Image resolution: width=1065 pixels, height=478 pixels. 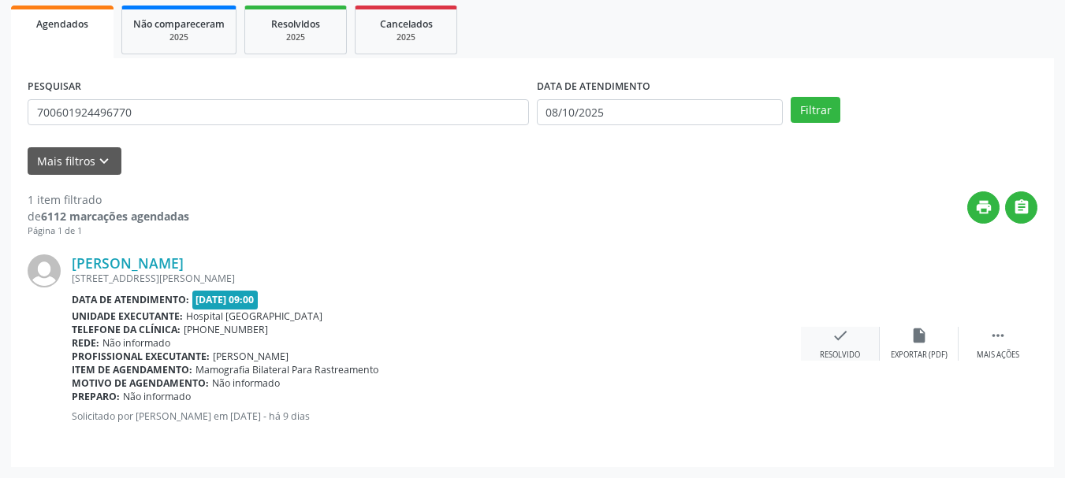 What do you see at coordinates (130, 299) in the screenshot?
I see `b: Data de atendimento:` at bounding box center [130, 299].